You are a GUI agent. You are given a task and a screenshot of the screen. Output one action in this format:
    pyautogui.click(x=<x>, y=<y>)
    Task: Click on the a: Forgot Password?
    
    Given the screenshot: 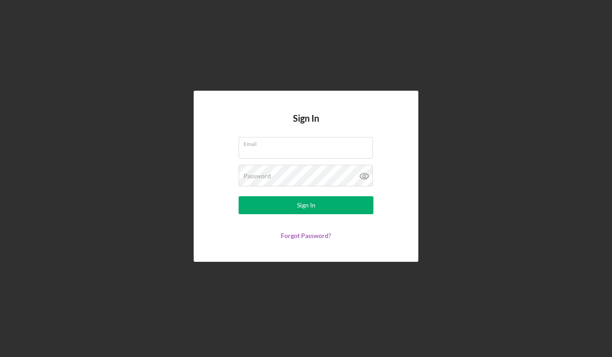 What is the action you would take?
    pyautogui.click(x=306, y=235)
    